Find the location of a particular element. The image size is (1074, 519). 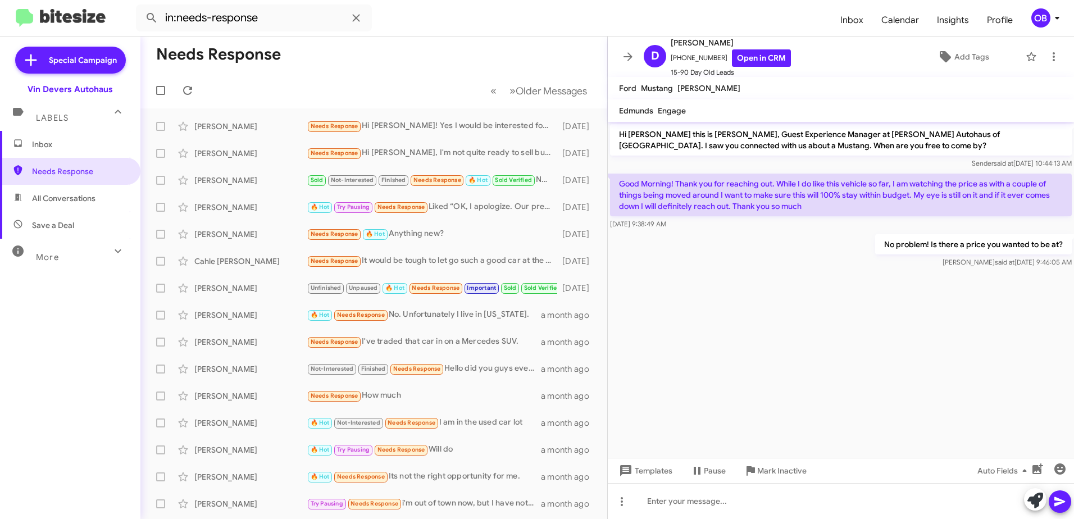

span: Templates is located at coordinates (645, 471).